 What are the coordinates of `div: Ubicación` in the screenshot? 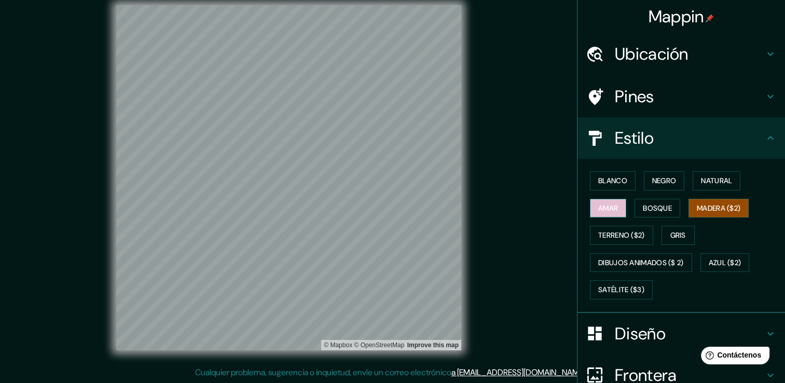 It's located at (682, 54).